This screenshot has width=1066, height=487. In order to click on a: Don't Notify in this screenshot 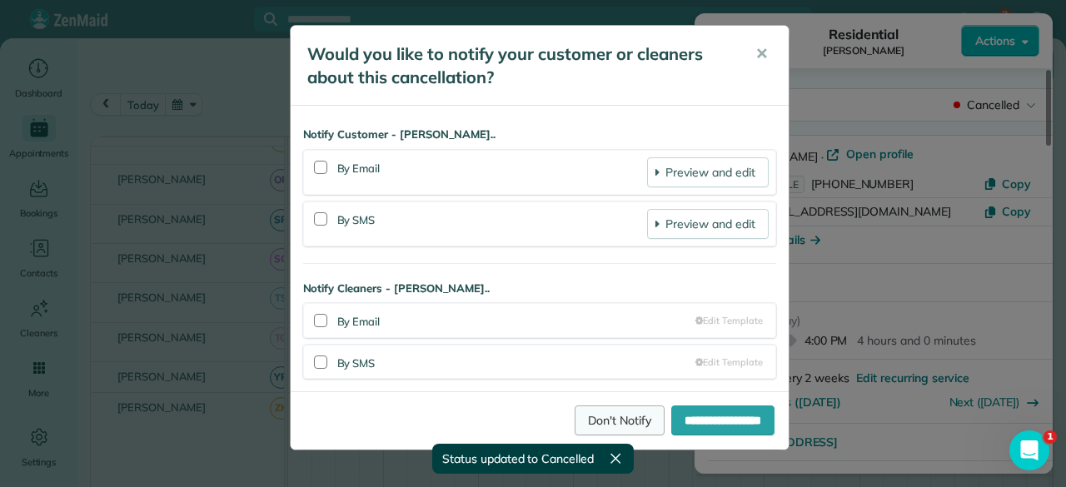, I will do `click(620, 421)`.